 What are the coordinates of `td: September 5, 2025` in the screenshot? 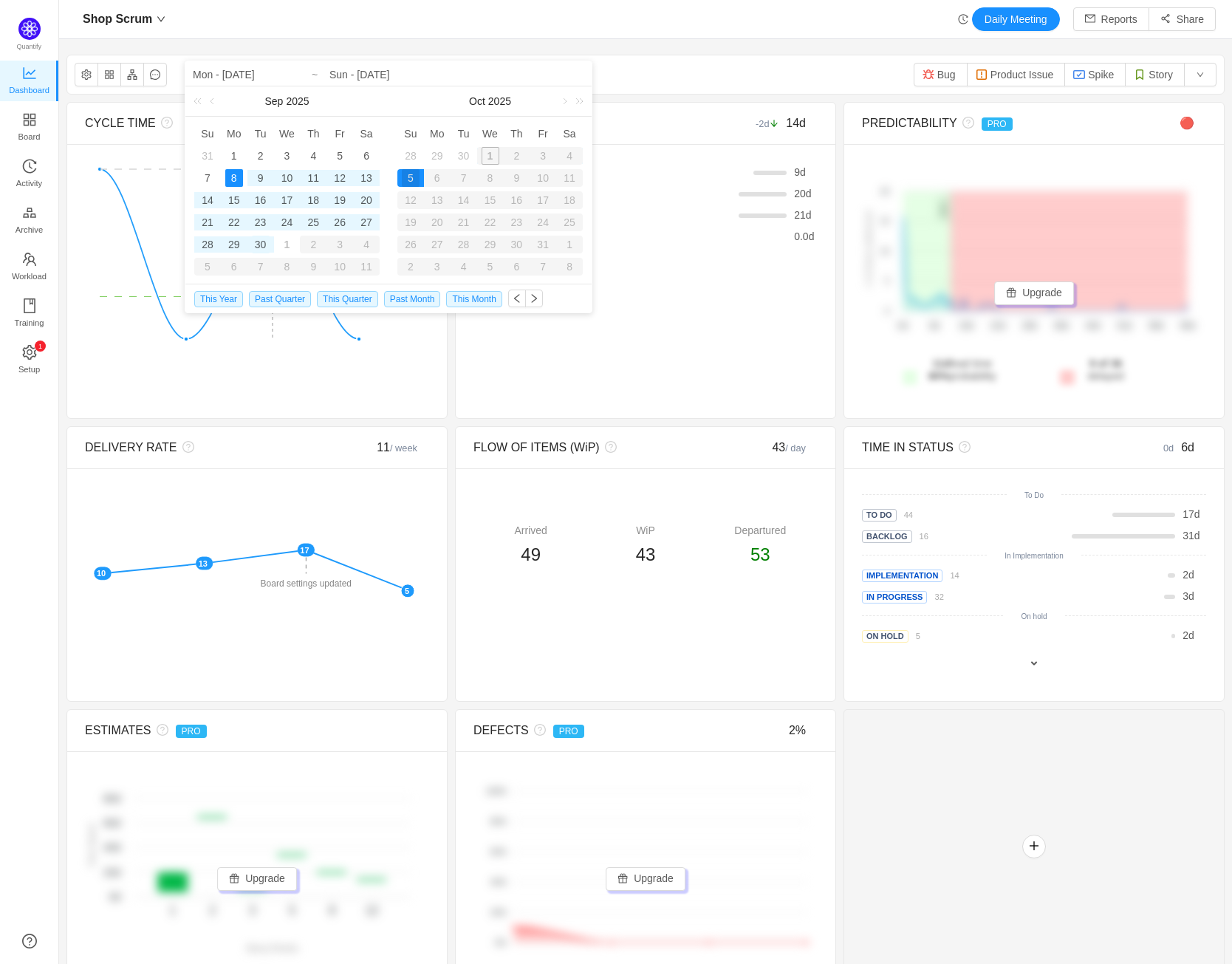 It's located at (340, 156).